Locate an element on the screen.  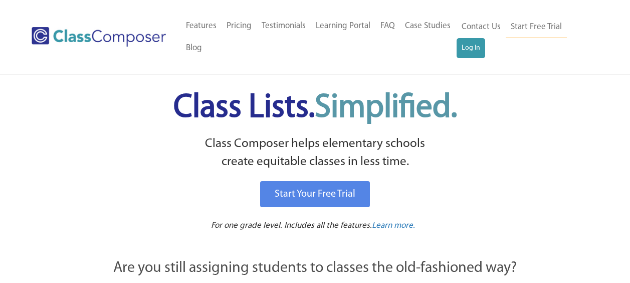
span: Start Your Free Trial is located at coordinates (315, 194).